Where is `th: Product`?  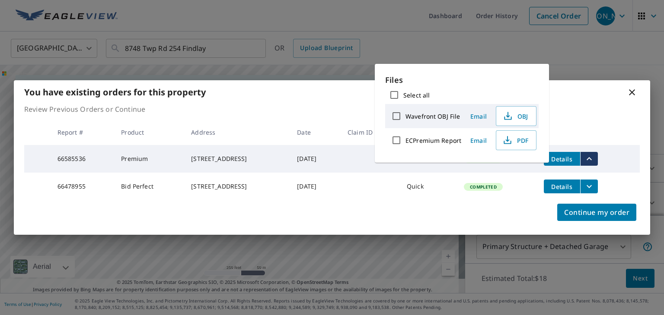 th: Product is located at coordinates (149, 132).